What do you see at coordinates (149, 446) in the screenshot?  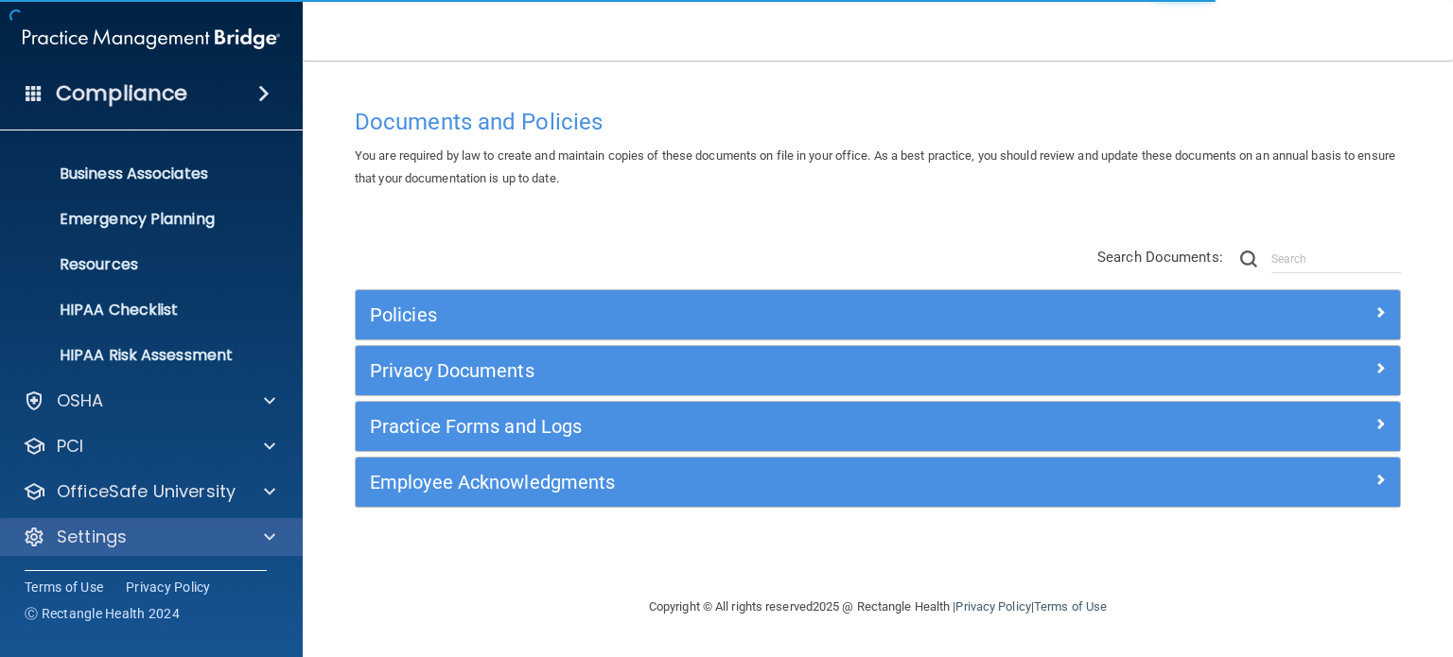 I see `a: PCI` at bounding box center [149, 446].